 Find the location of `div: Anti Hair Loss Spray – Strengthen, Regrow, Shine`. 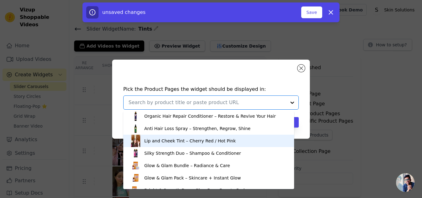

div: Anti Hair Loss Spray – Strengthen, Regrow, Shine is located at coordinates (198, 129).